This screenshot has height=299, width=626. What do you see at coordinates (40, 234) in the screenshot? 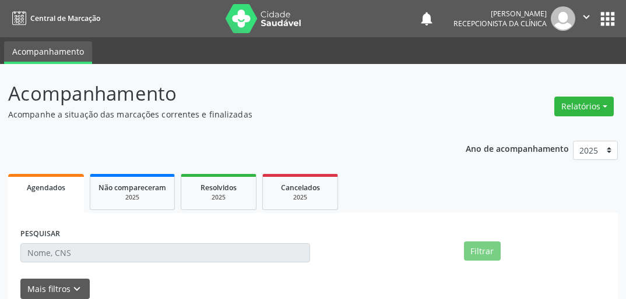
I see `label: PESQUISAR` at bounding box center [40, 234].